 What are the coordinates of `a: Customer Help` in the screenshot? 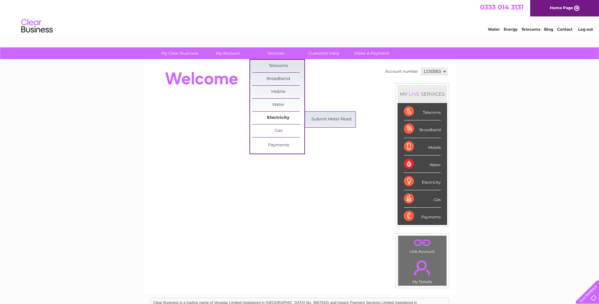 It's located at (324, 53).